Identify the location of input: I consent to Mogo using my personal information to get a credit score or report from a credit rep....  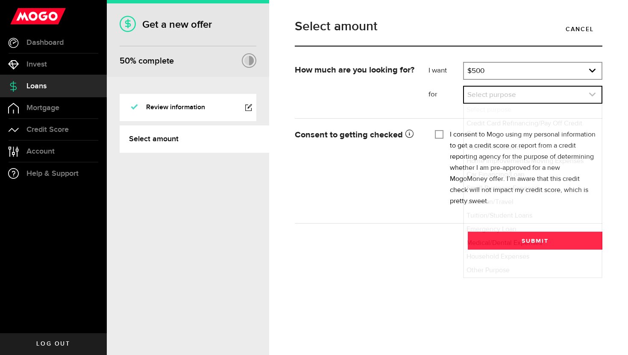
(439, 134).